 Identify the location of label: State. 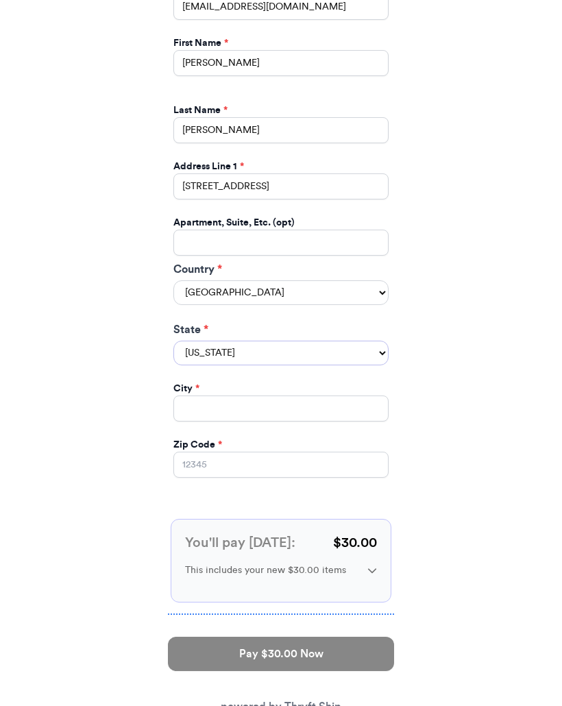
(281, 330).